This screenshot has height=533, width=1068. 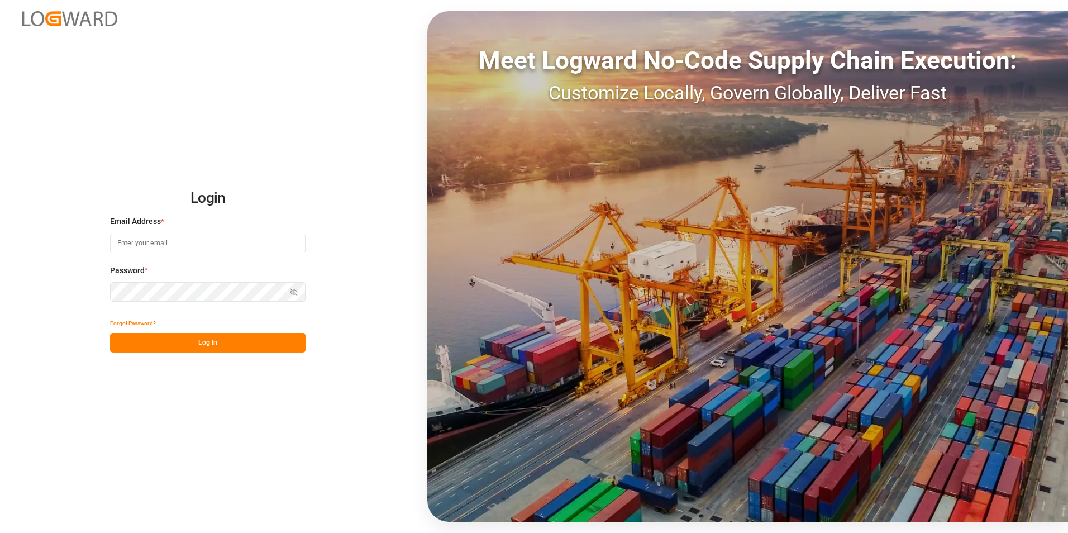 What do you see at coordinates (208, 198) in the screenshot?
I see `h2: Login` at bounding box center [208, 198].